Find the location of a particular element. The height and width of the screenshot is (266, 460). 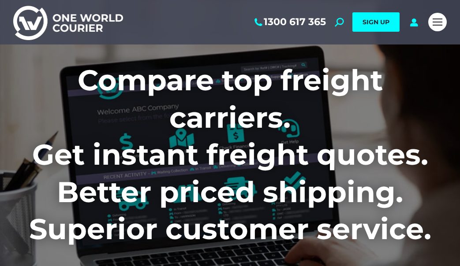

span: SIGN UP is located at coordinates (376, 22).